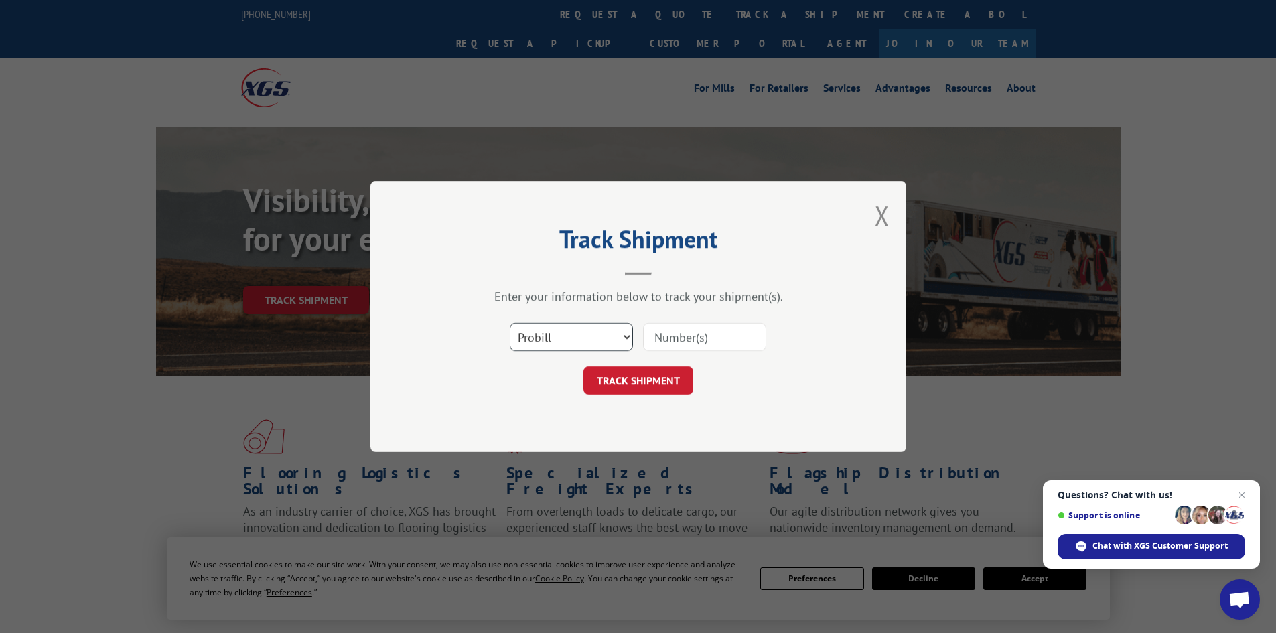  Describe the element at coordinates (638, 242) in the screenshot. I see `h2: Track Shipment` at that location.